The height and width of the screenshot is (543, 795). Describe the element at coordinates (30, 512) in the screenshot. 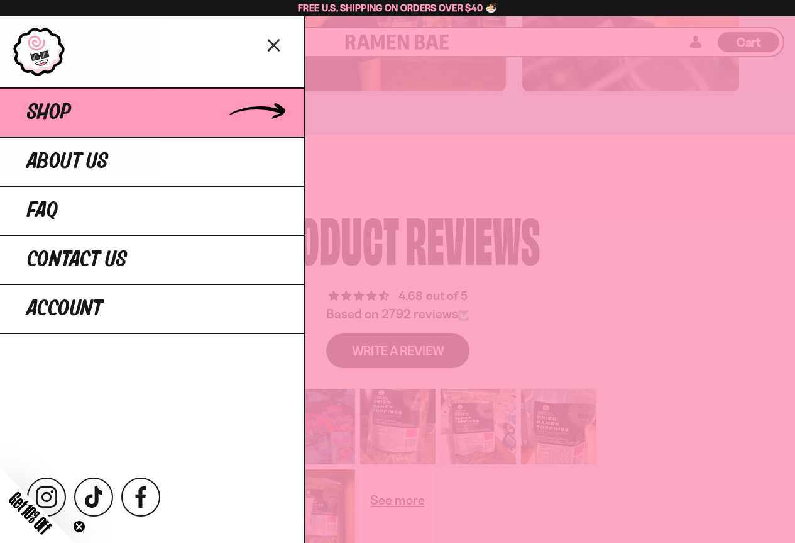

I see `span: Get 10% Off` at that location.